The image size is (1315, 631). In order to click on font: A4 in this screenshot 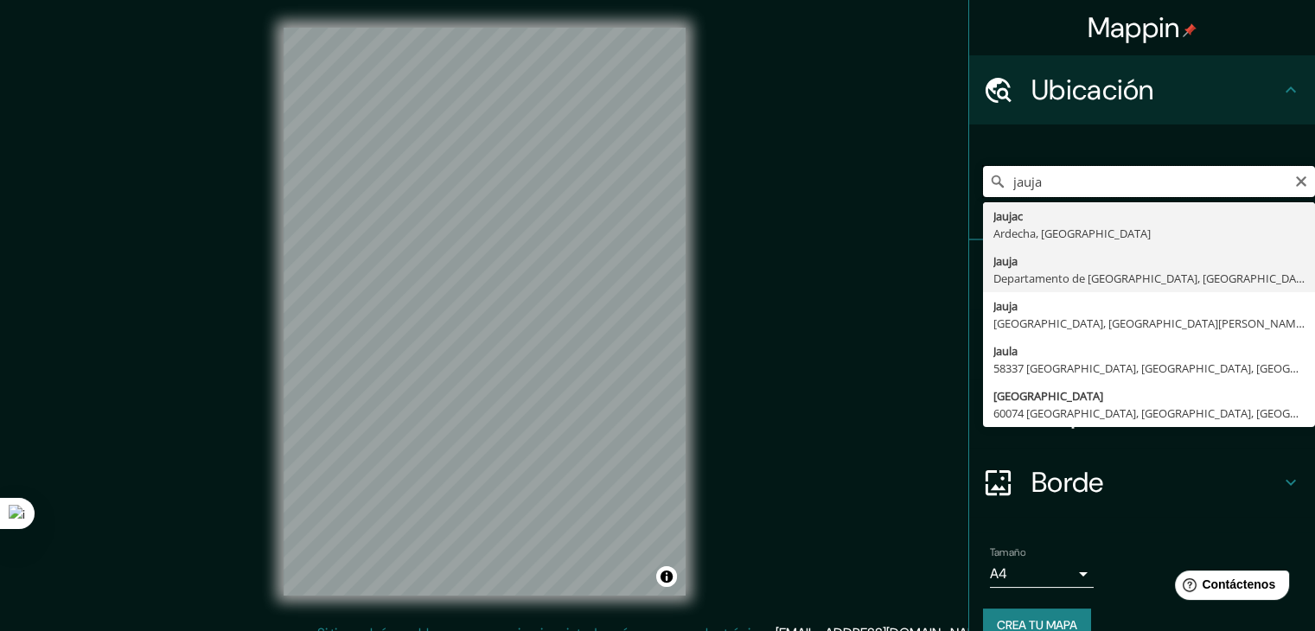, I will do `click(998, 573)`.